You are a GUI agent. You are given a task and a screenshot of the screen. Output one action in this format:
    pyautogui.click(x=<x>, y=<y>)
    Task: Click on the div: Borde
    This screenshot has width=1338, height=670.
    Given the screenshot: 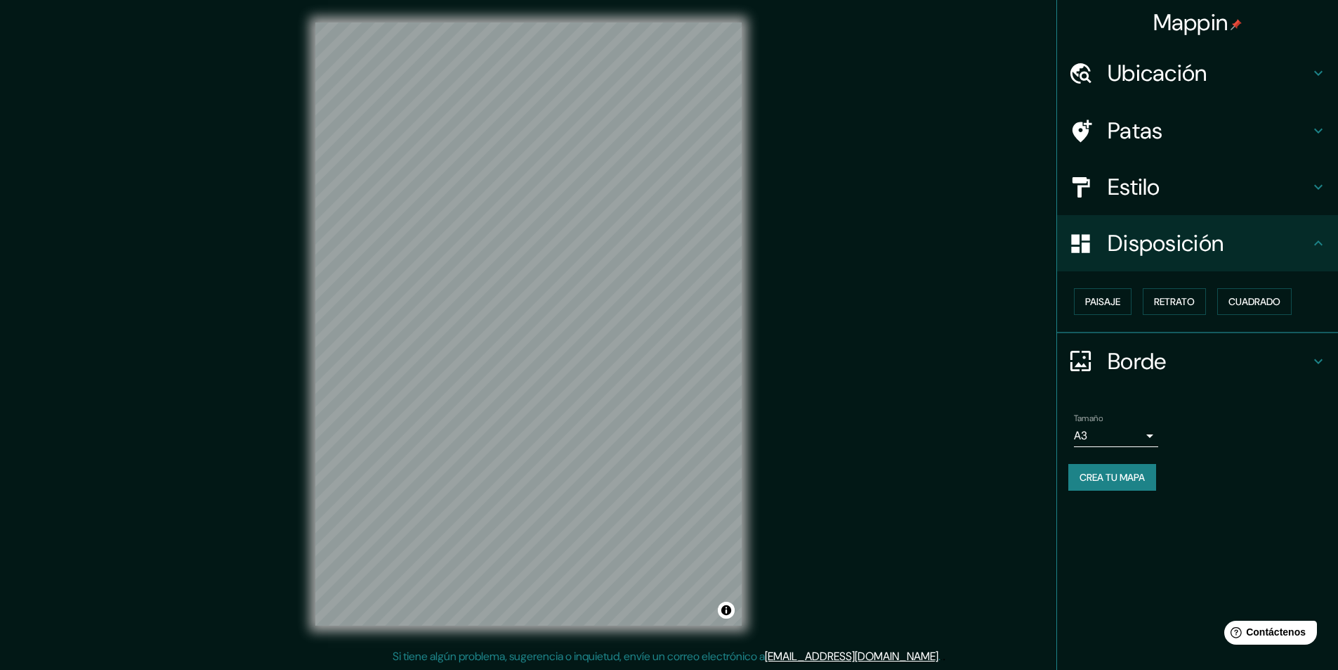 What is the action you would take?
    pyautogui.click(x=1198, y=361)
    